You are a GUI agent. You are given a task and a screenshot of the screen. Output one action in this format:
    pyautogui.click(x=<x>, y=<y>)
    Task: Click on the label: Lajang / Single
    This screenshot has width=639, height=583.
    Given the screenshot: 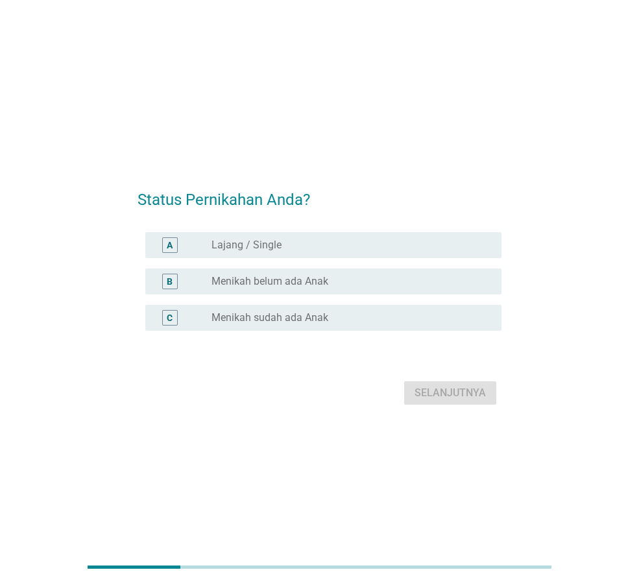 What is the action you would take?
    pyautogui.click(x=247, y=245)
    